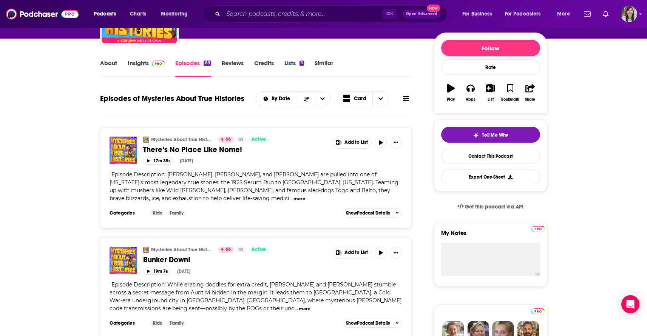 The image size is (647, 336). Describe the element at coordinates (193, 68) in the screenshot. I see `a: Episodes89` at that location.